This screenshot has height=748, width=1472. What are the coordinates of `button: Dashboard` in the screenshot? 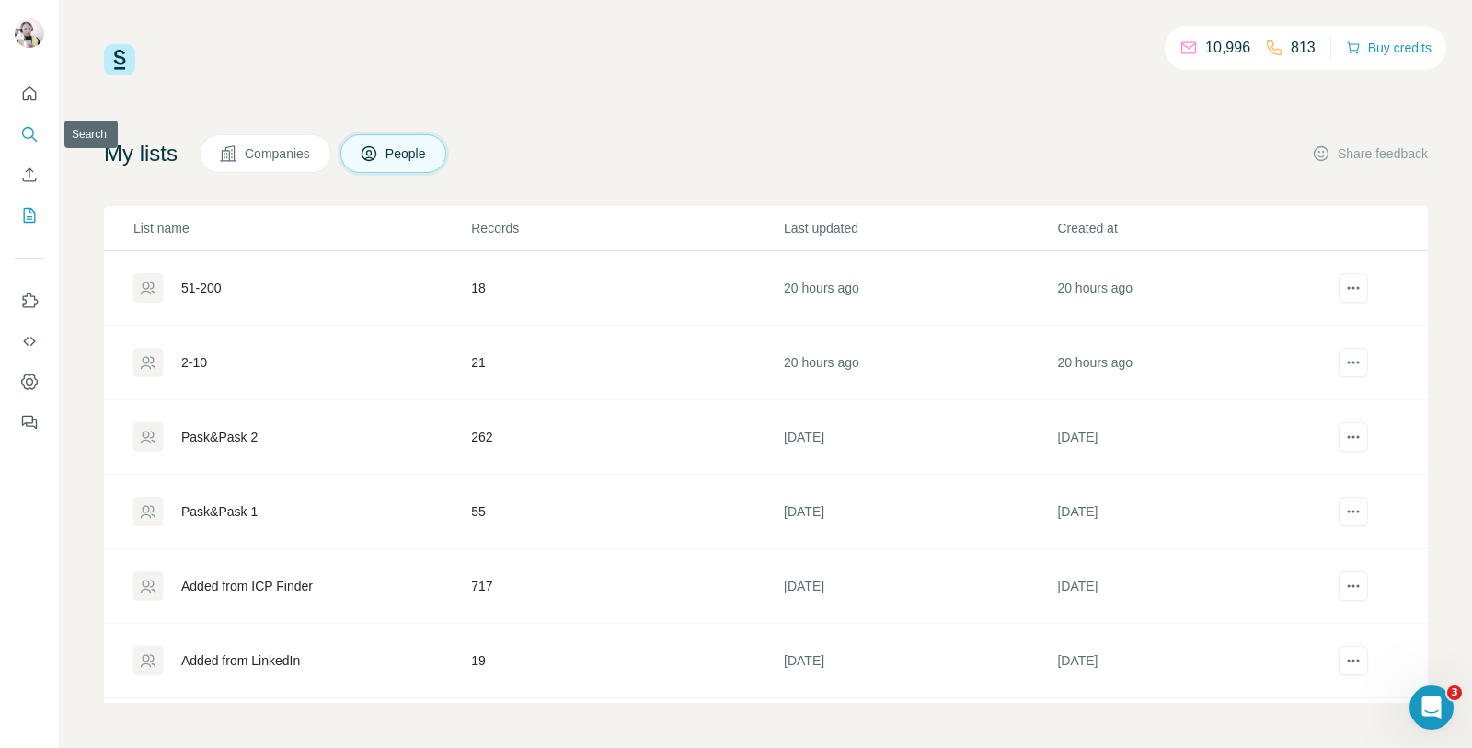 It's located at (29, 382).